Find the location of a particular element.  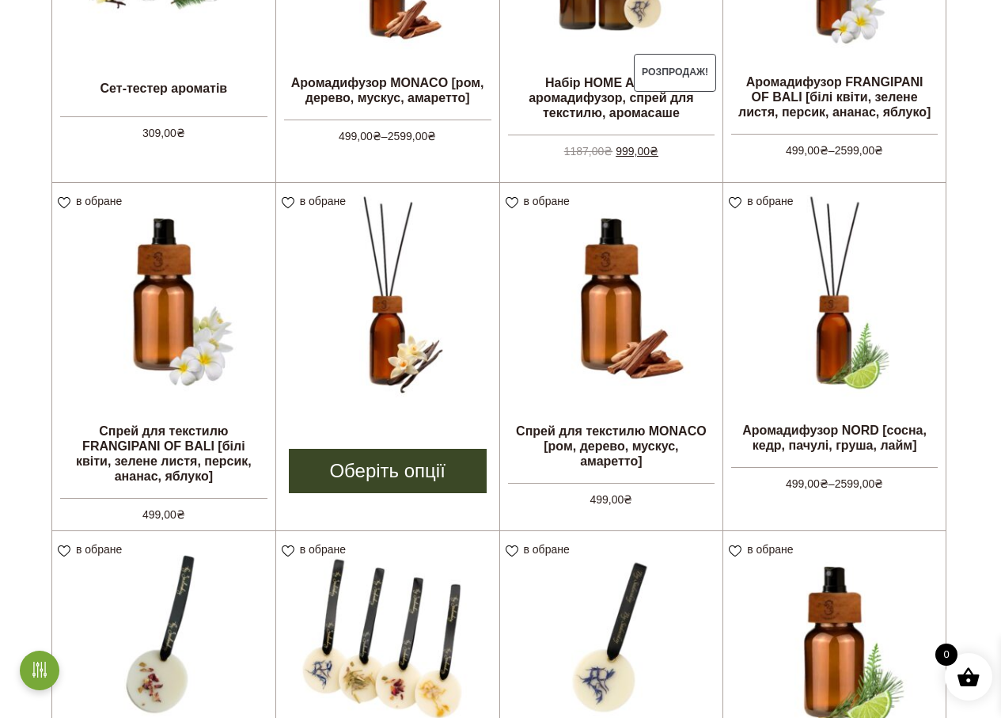

h2: Аромадифузор NORD [сосна, кедр, пачулі, груша, лайм] is located at coordinates (834, 438).